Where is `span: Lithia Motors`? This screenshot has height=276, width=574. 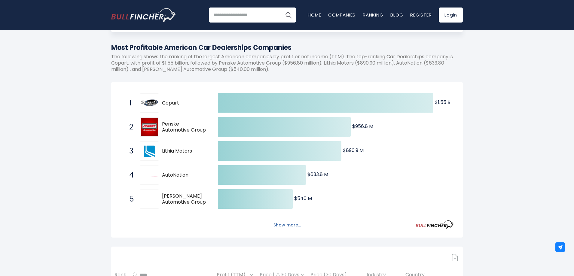
span: Lithia Motors is located at coordinates (185, 151).